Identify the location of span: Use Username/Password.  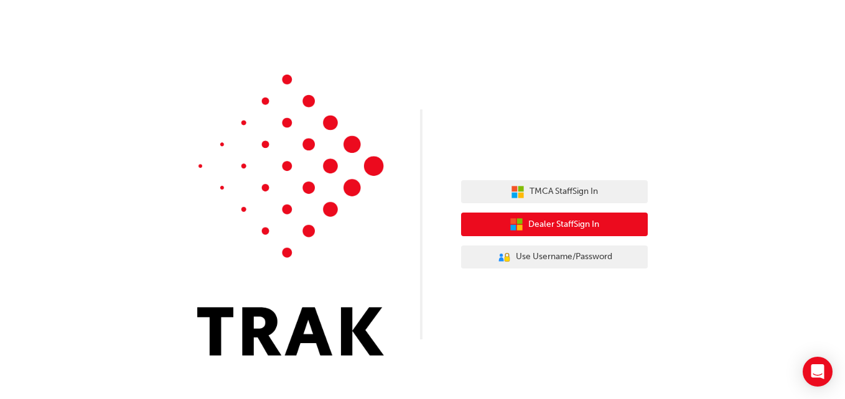
(564, 257).